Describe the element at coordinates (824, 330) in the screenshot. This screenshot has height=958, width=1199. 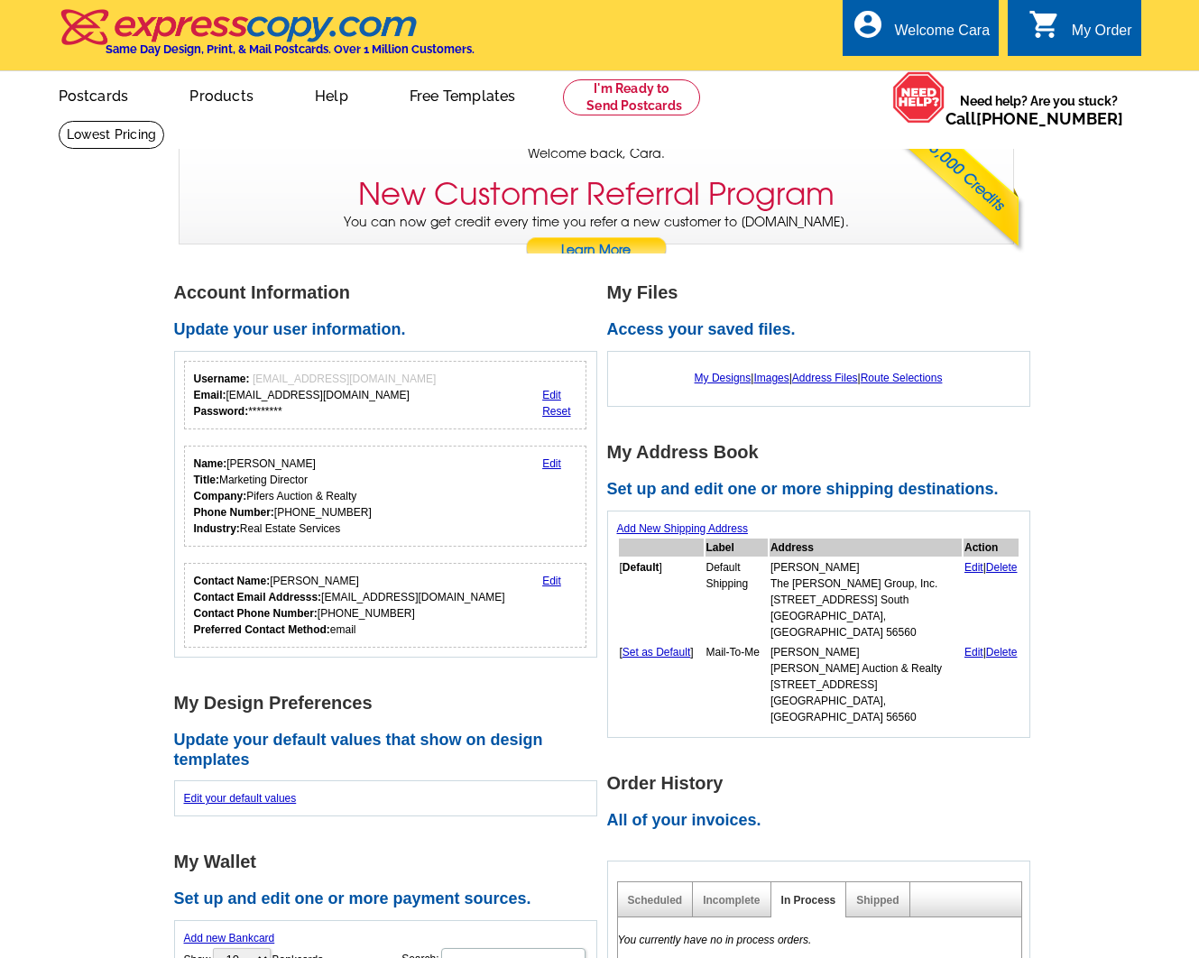
I see `h2: Access your saved files.` at that location.